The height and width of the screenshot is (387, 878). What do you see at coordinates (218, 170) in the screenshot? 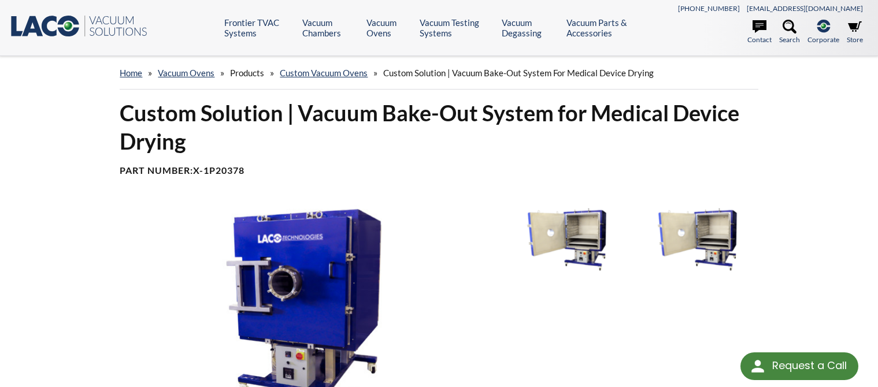
I see `b: X-1P20378` at bounding box center [218, 170].